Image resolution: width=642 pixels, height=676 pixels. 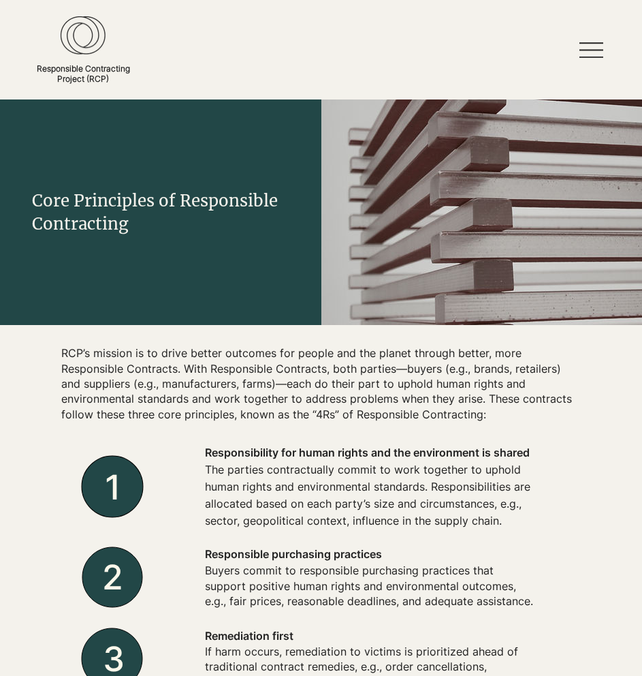 I want to click on span: Responsible purchasing practices, so click(x=294, y=554).